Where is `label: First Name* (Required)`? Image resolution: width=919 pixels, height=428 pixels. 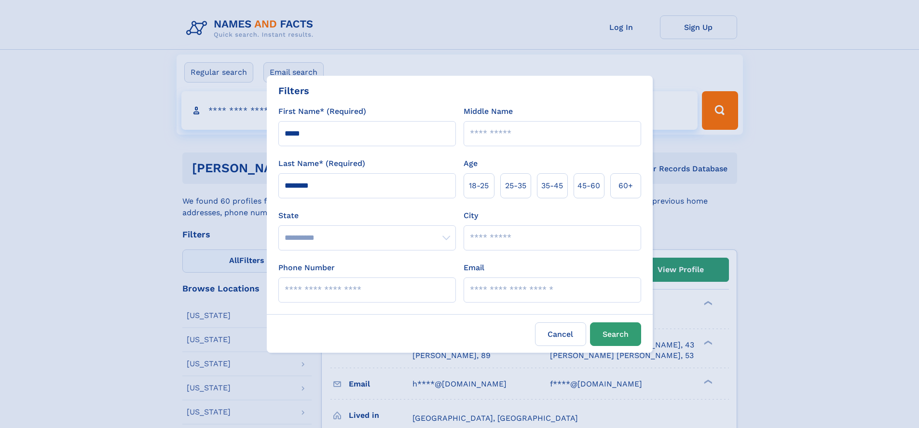 label: First Name* (Required) is located at coordinates (322, 111).